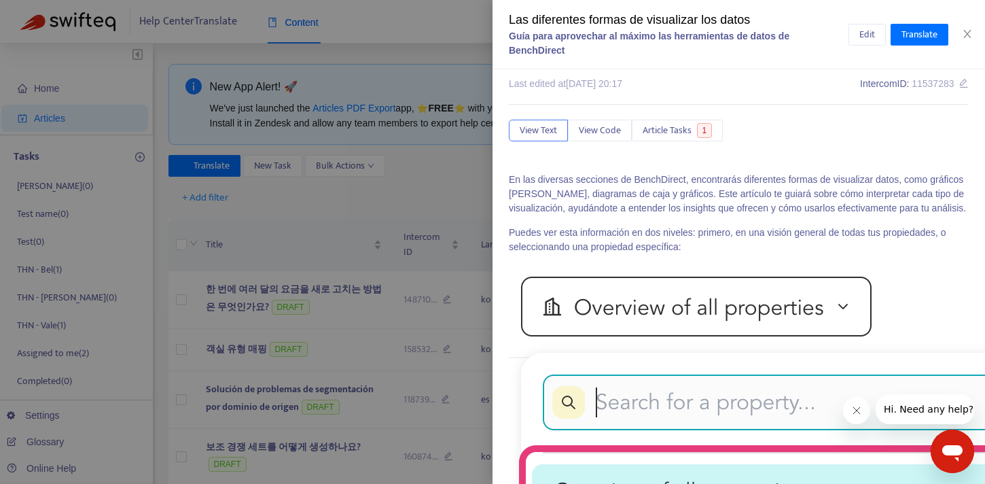 Image resolution: width=985 pixels, height=484 pixels. What do you see at coordinates (739, 240) in the screenshot?
I see `p: Puedes ver esta información en dos niveles: primero, en una visión general de todas tus propiedad...` at bounding box center [739, 240].